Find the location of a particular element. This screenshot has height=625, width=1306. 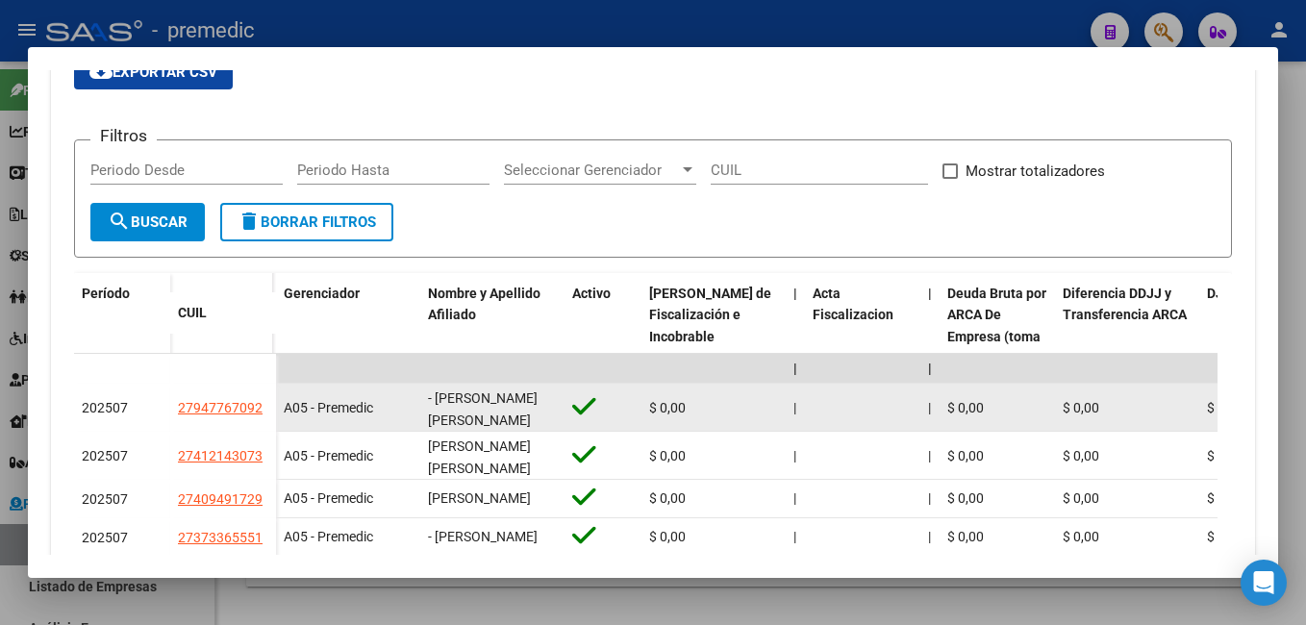

datatable-header-cell: Diferencia DDJJ y Transferencia ARCA is located at coordinates (1127, 337).